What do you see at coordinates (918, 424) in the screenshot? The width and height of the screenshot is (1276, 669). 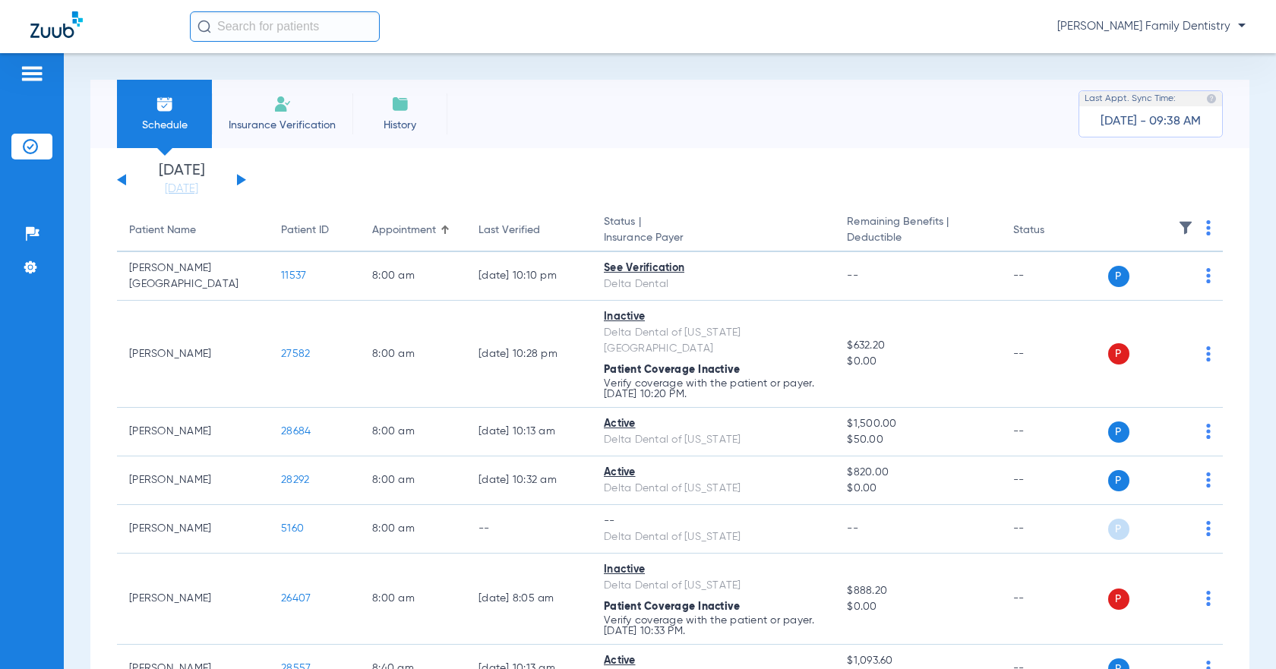 I see `span: $1,500.00` at bounding box center [918, 424].